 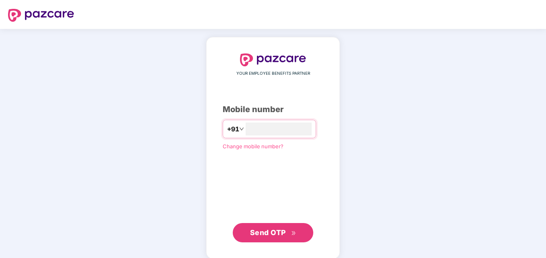 What do you see at coordinates (273, 109) in the screenshot?
I see `div: Mobile number` at bounding box center [273, 109].